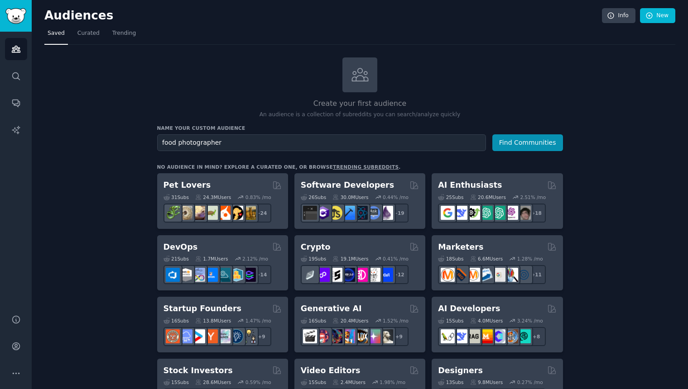 Image resolution: width=688 pixels, height=389 pixels. What do you see at coordinates (498, 275) in the screenshot?
I see `img: googleads` at bounding box center [498, 275].